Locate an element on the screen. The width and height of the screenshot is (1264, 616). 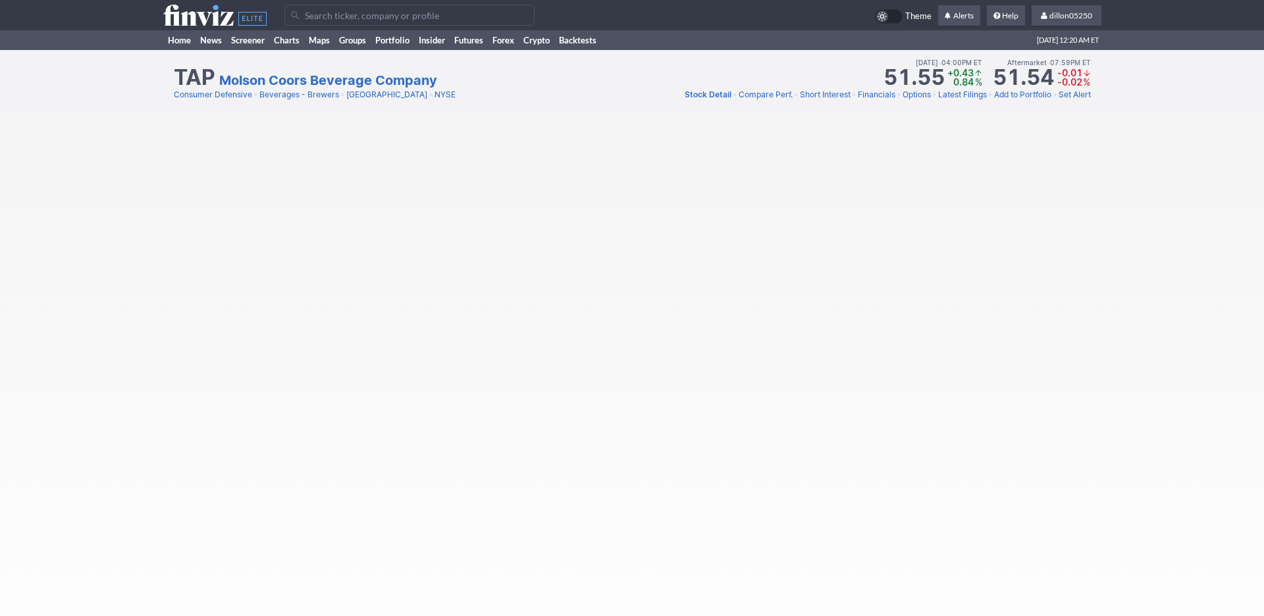
a: Set Alert is located at coordinates (1074, 95).